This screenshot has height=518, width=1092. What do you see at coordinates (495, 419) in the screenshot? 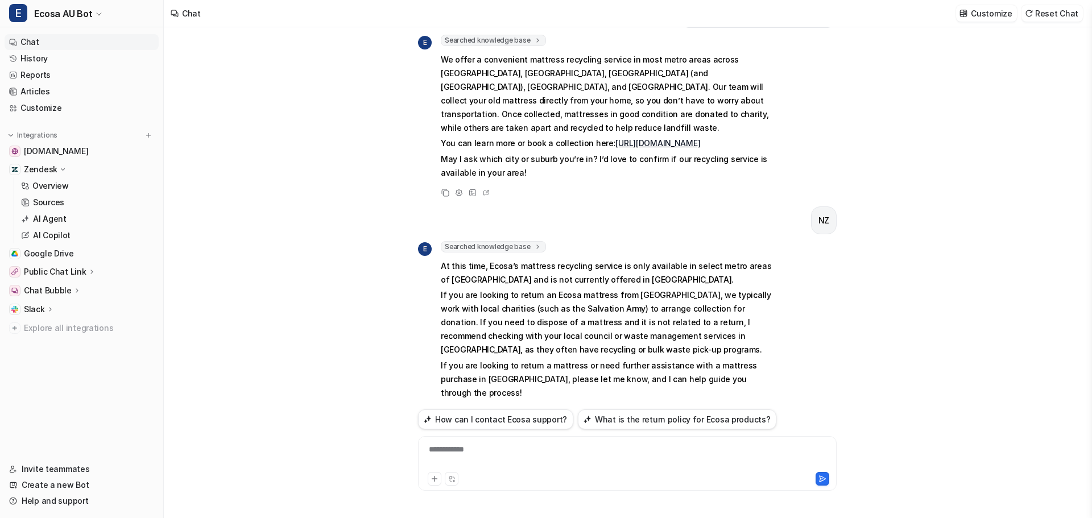
I see `button: How can I contact Ecosa support?` at bounding box center [495, 419].